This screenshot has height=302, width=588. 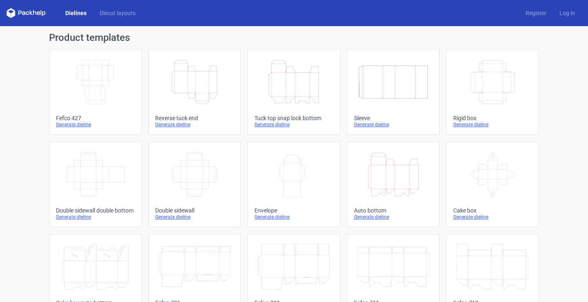 What do you see at coordinates (194, 184) in the screenshot?
I see `a: Double sidewallGenerate dieline` at bounding box center [194, 184].